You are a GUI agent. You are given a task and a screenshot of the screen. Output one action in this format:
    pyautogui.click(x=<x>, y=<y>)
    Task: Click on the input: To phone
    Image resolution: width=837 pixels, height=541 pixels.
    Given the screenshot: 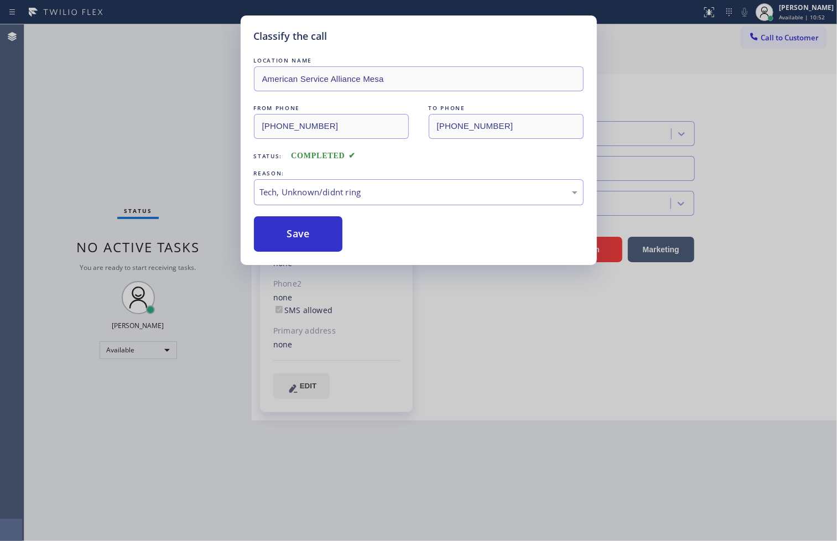 What is the action you would take?
    pyautogui.click(x=506, y=126)
    